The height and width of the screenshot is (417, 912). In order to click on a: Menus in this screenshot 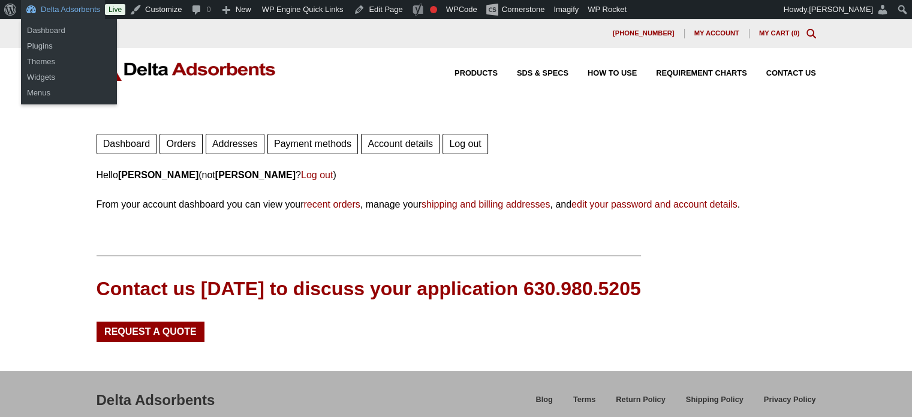, I will do `click(69, 93)`.